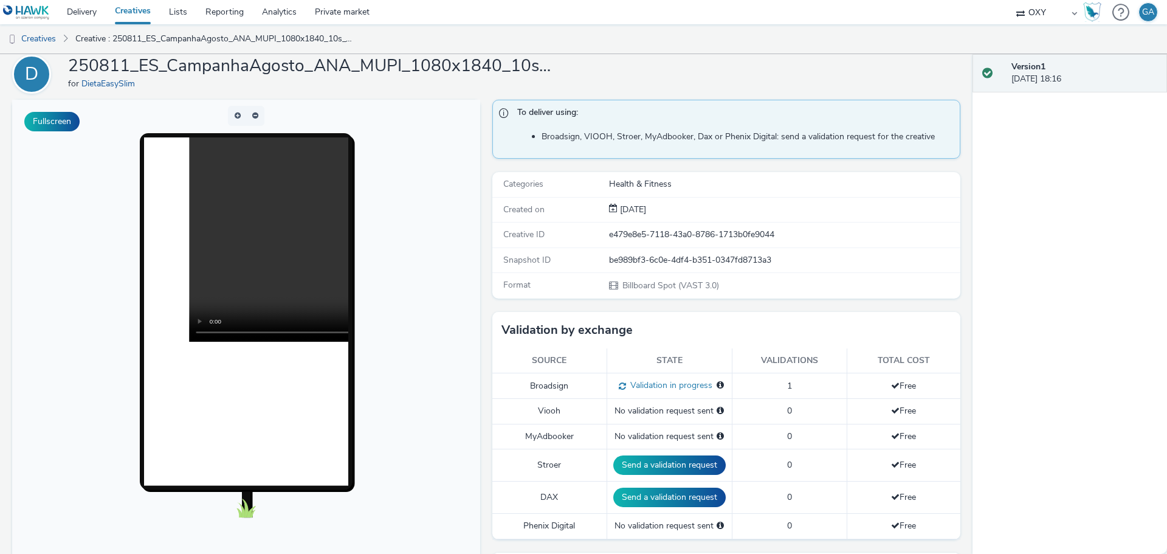 This screenshot has height=554, width=1167. Describe the element at coordinates (732, 114) in the screenshot. I see `span: To deliver using:` at that location.